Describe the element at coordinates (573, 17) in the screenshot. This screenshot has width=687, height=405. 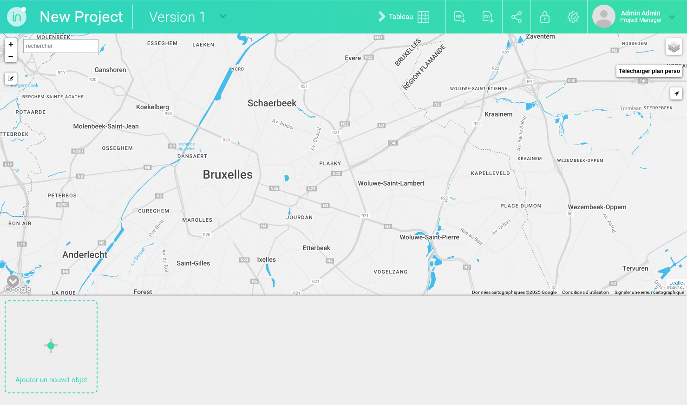
I see `img: settings.svg` at that location.